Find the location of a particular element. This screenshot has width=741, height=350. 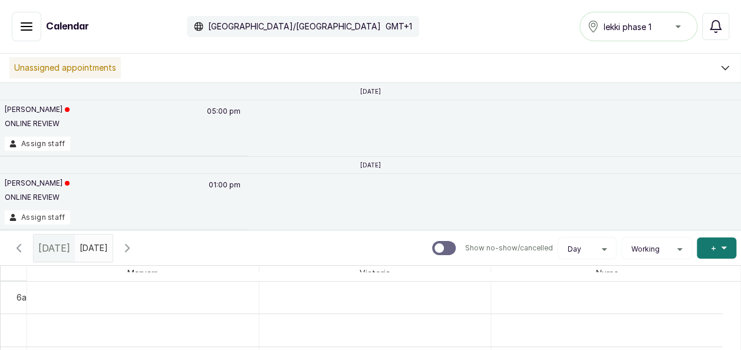

h1: Calendar is located at coordinates (67, 27).